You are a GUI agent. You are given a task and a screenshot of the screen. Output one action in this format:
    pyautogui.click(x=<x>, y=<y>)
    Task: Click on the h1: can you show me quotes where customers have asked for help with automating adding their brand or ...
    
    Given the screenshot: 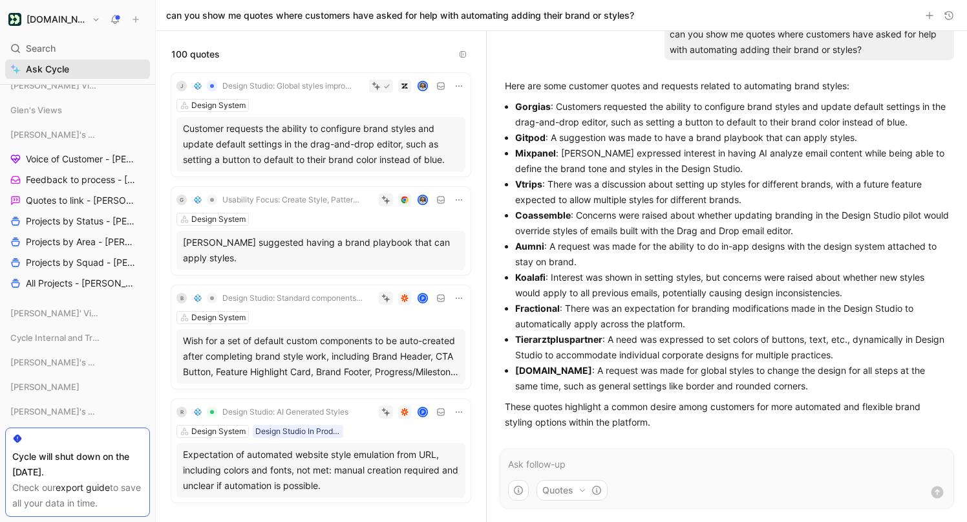 What is the action you would take?
    pyautogui.click(x=400, y=16)
    